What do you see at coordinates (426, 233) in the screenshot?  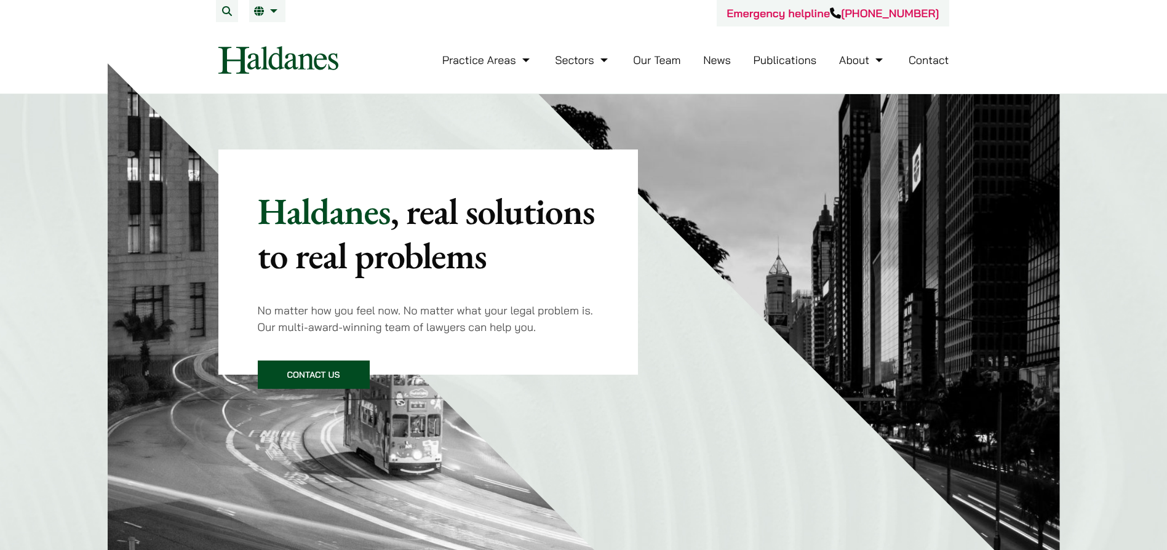 I see `mark: , real solutions to real problems` at bounding box center [426, 233].